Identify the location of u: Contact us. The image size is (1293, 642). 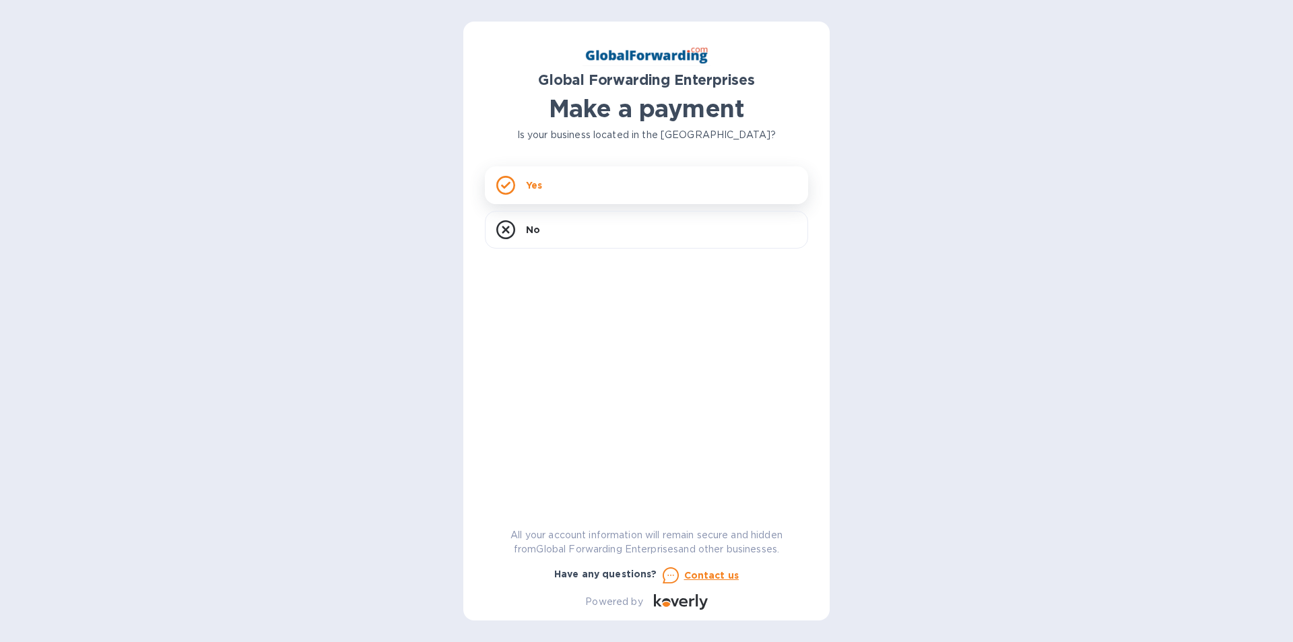
(712, 575).